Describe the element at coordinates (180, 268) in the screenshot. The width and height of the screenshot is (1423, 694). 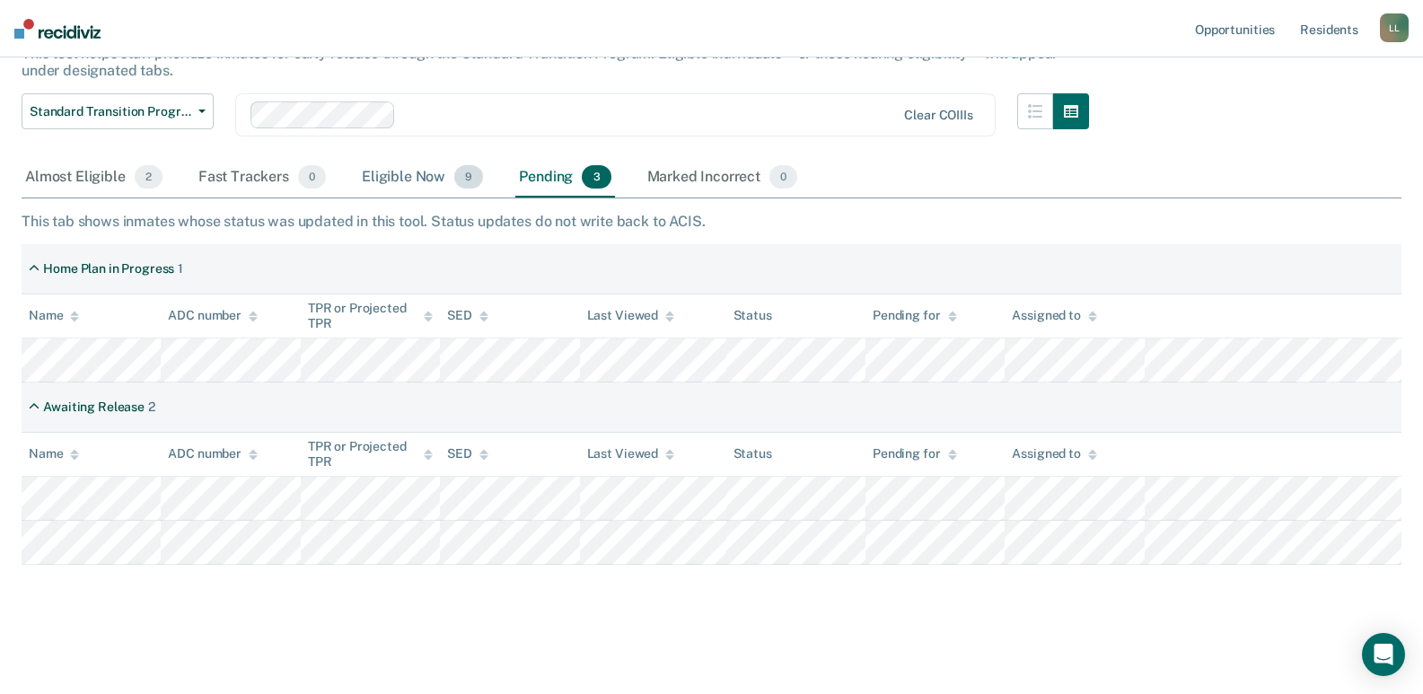
I see `div: 1` at that location.